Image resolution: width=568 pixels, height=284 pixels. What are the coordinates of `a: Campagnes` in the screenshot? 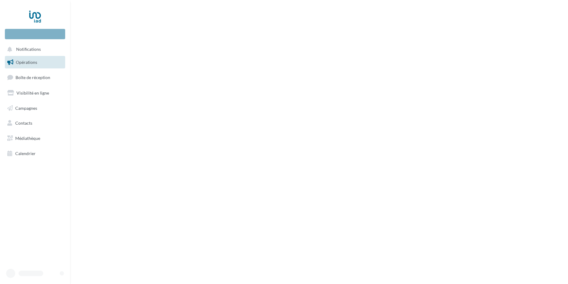 It's located at (35, 108).